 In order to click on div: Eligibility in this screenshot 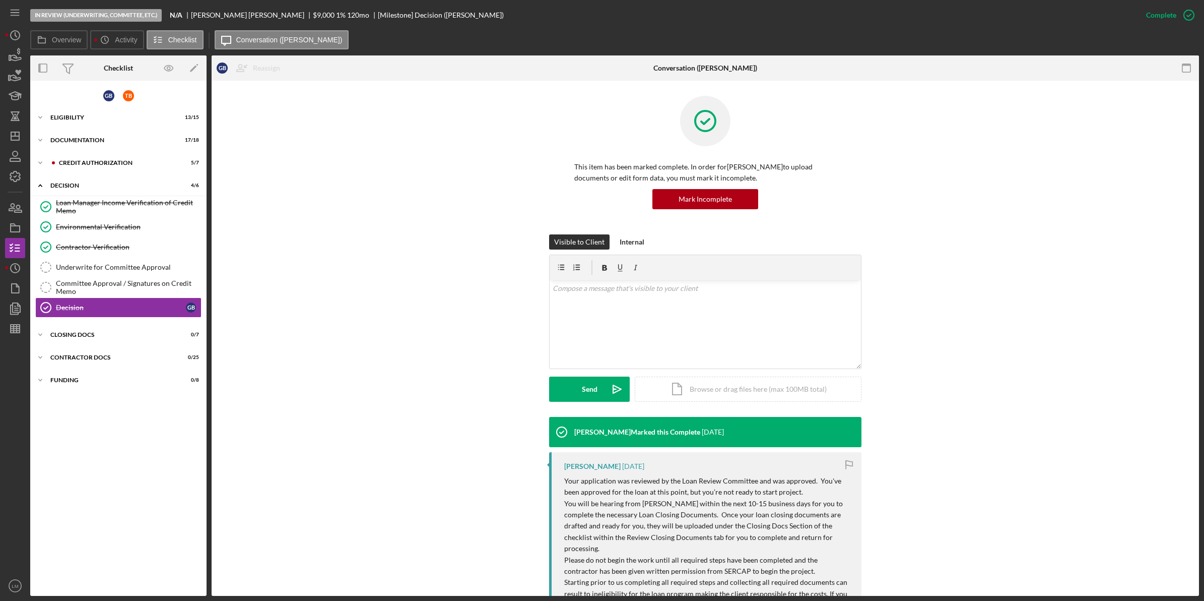, I will do `click(112, 117)`.